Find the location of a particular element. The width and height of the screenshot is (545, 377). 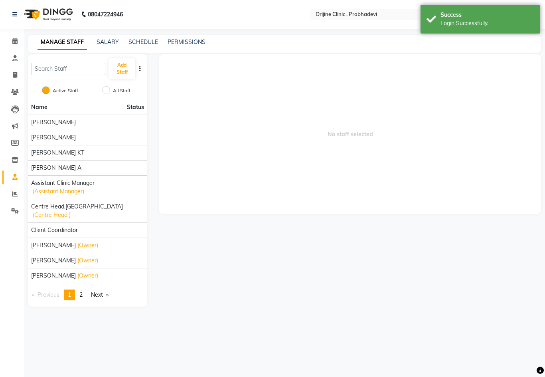

span: 1 is located at coordinates (69, 295).